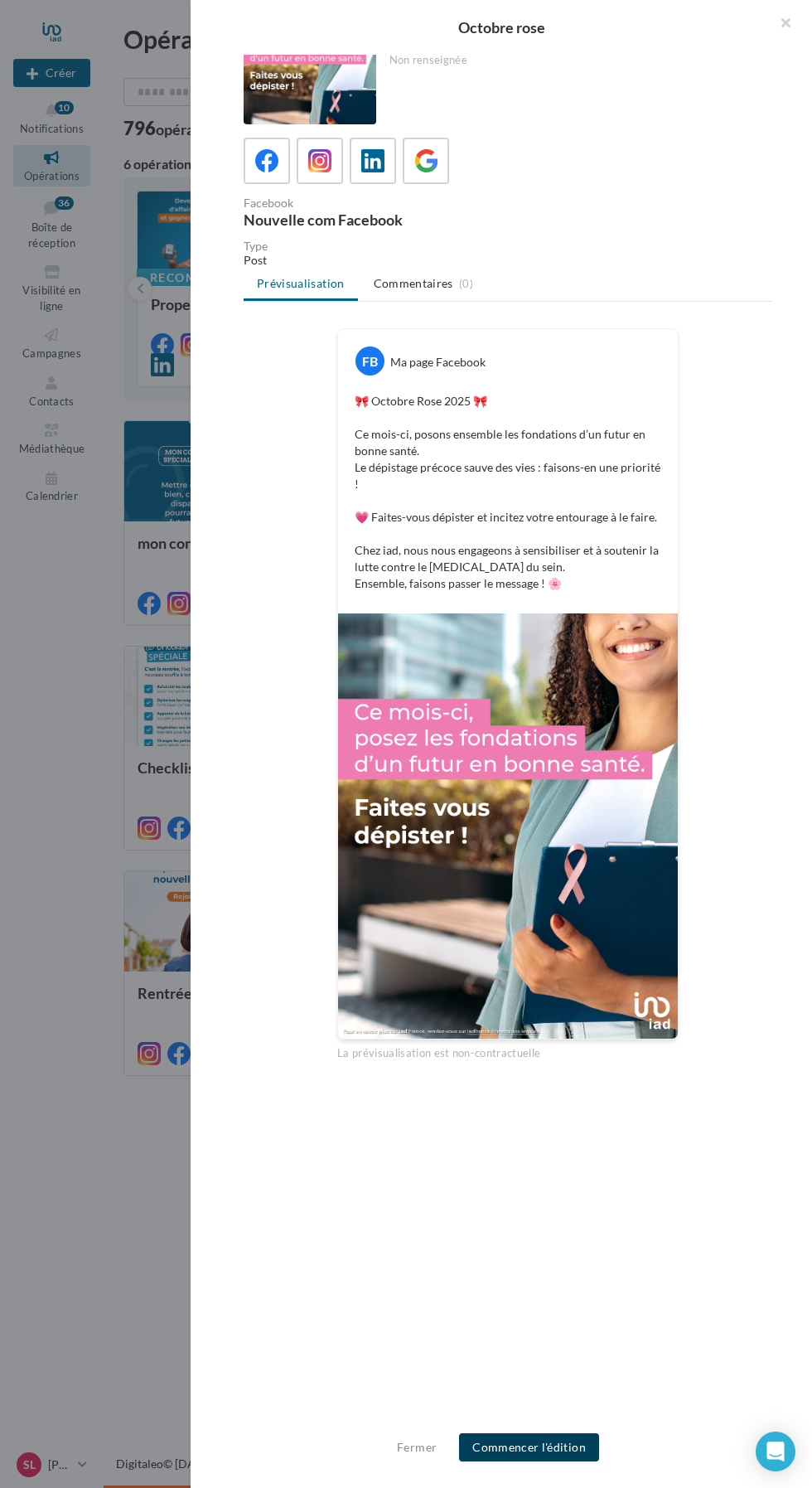 Image resolution: width=812 pixels, height=1488 pixels. What do you see at coordinates (508, 492) in the screenshot?
I see `p: 🎀 Octobre Rose 2025 🎀 Ce mois-ci, posons ensemble les fondations d’un futur en bonne santé. Le dé...` at bounding box center [508, 492].